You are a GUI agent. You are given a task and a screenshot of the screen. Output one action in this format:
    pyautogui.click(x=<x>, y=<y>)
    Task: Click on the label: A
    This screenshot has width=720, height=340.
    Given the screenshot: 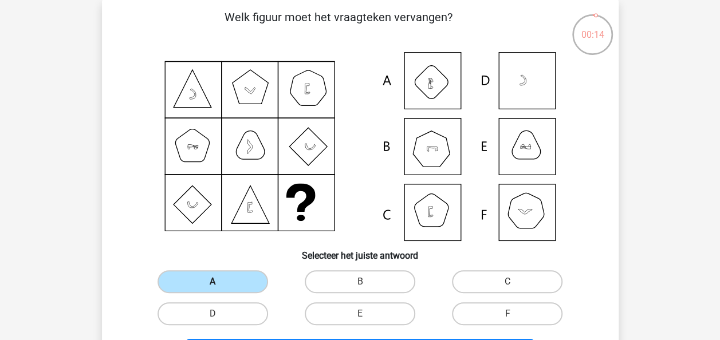 What is the action you would take?
    pyautogui.click(x=213, y=282)
    